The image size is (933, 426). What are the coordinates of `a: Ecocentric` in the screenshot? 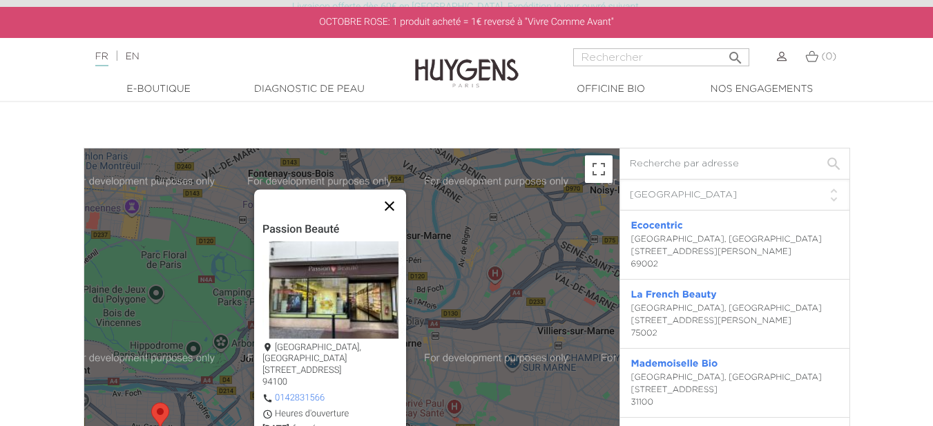 It's located at (657, 226).